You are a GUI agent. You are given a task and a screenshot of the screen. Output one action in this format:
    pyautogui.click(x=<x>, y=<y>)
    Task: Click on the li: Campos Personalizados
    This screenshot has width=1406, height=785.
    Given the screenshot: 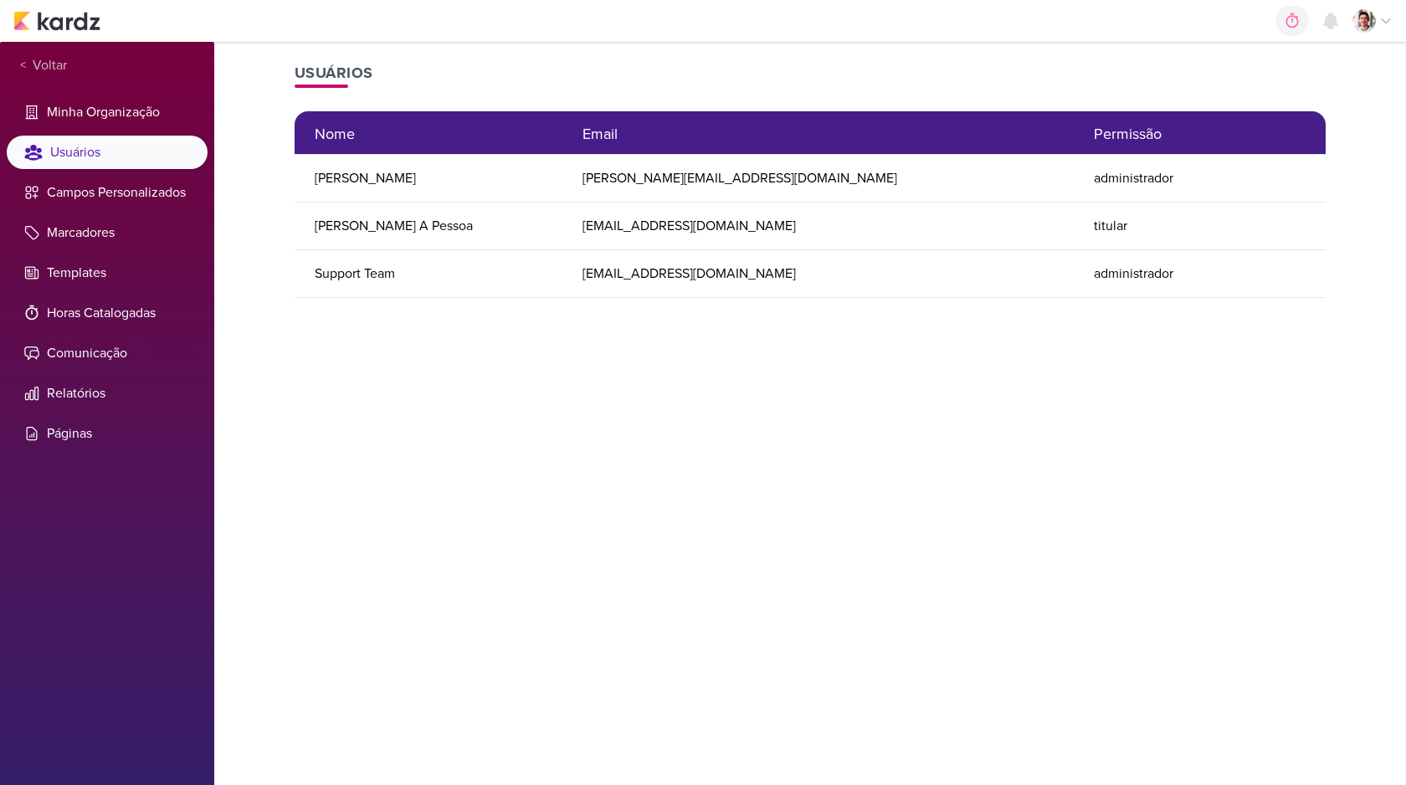 What is the action you would take?
    pyautogui.click(x=107, y=192)
    